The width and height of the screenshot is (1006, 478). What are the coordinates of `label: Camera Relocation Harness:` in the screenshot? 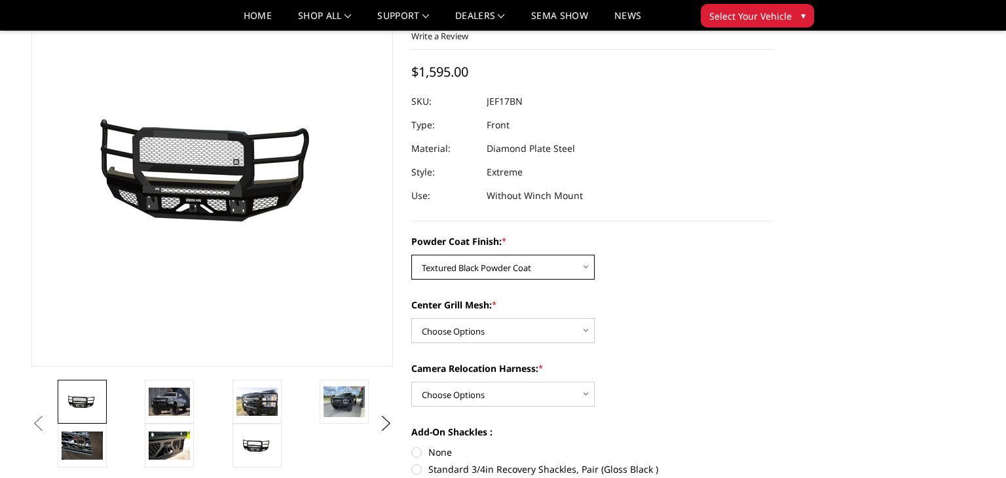 It's located at (592, 368).